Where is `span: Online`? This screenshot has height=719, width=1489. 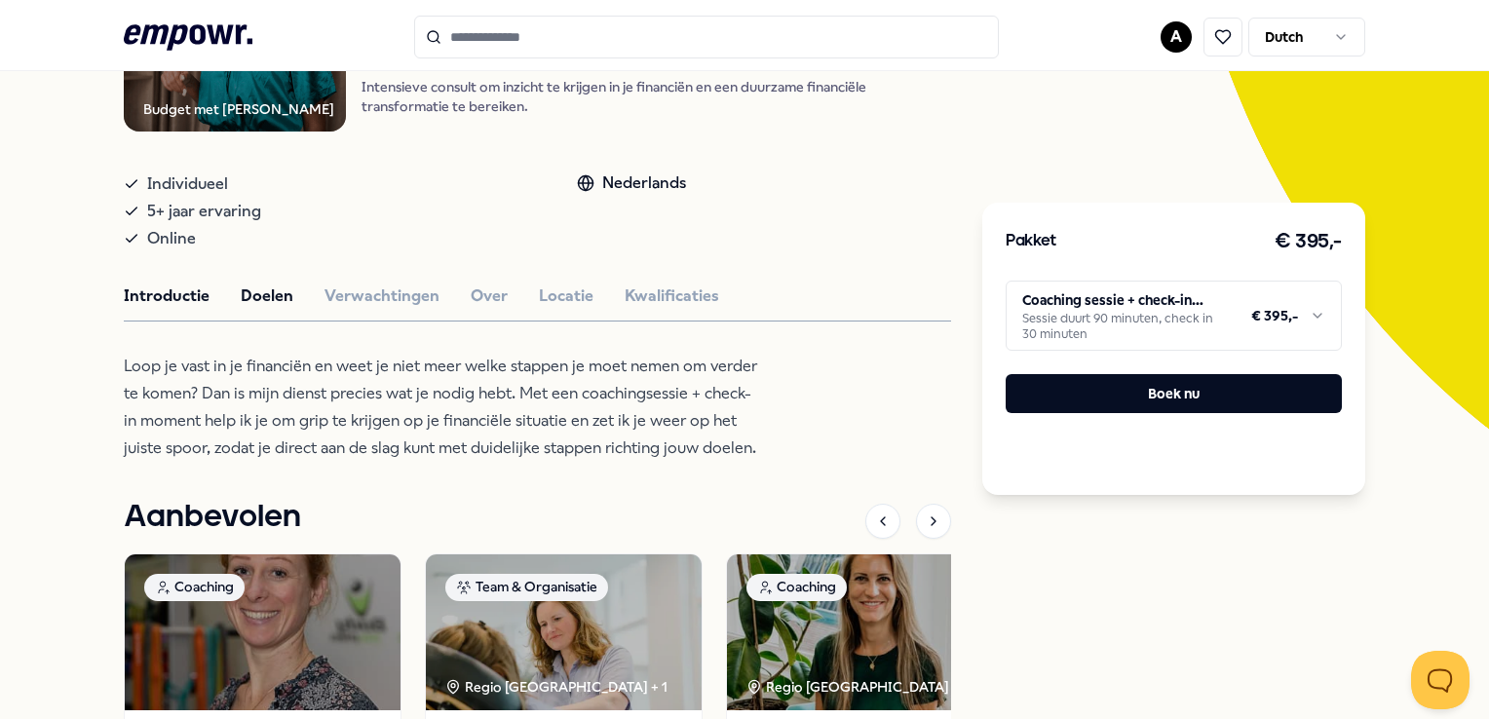 span: Online is located at coordinates (172, 239).